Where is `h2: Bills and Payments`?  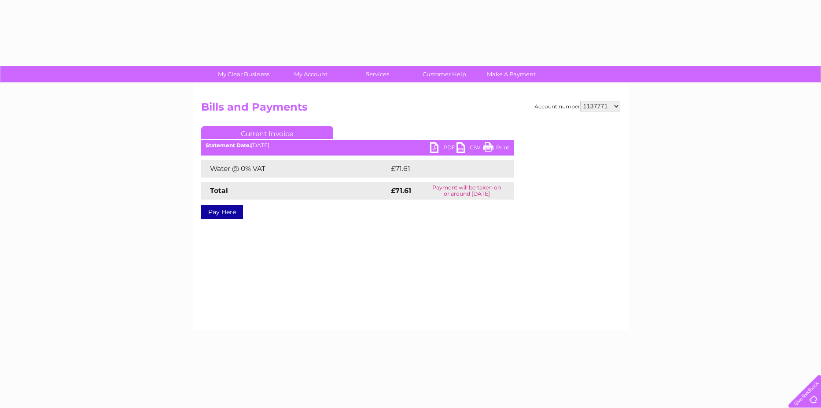 h2: Bills and Payments is located at coordinates (411, 109).